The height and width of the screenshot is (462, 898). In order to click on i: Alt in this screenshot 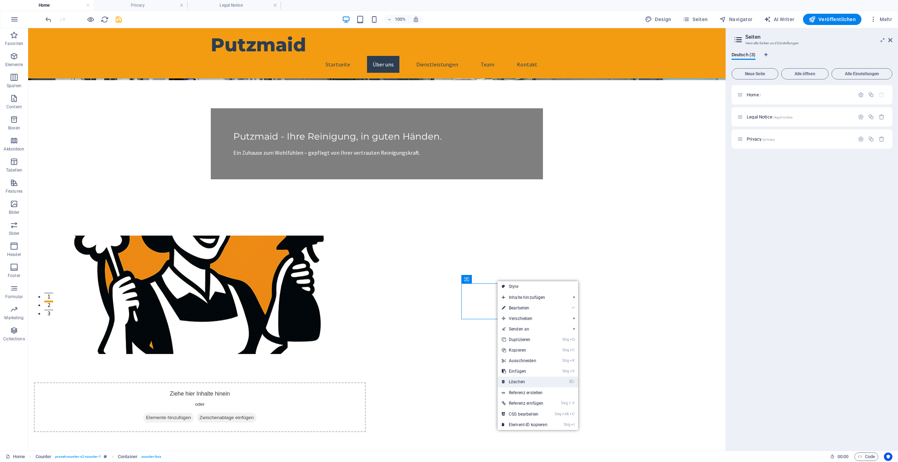, I will do `click(565, 414)`.